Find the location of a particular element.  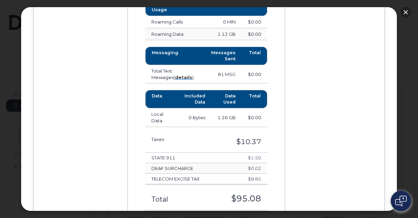

h4: $8.85 is located at coordinates (249, 179).